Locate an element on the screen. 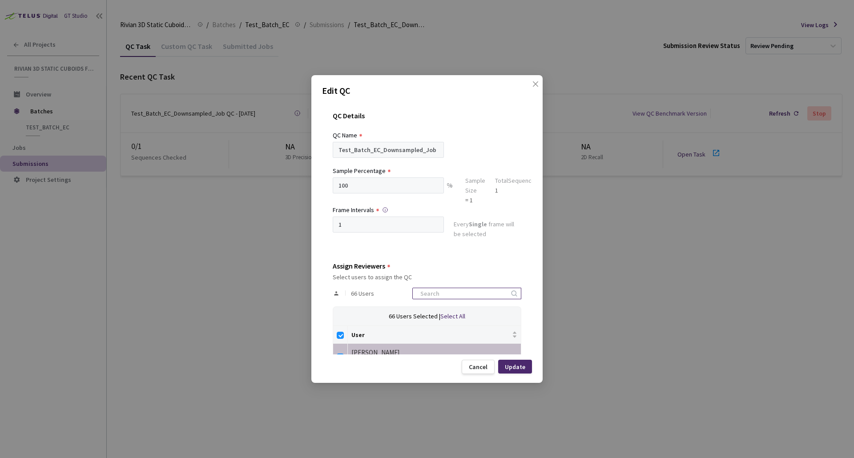  button: Close is located at coordinates (530, 88).